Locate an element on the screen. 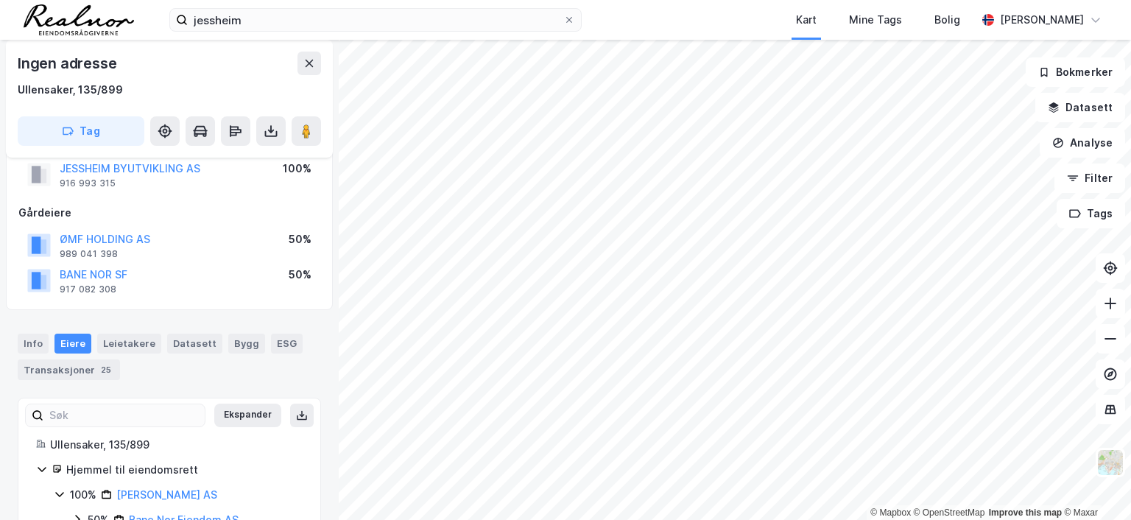  input: Søk is located at coordinates (124, 415).